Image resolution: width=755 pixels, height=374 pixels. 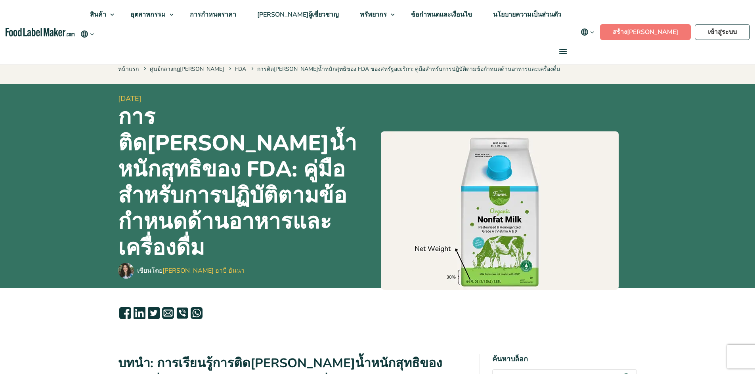 I want to click on img: มาเรีย อาบี ฮันนา - ผู้ทำฉลากอาหาร, so click(x=126, y=271).